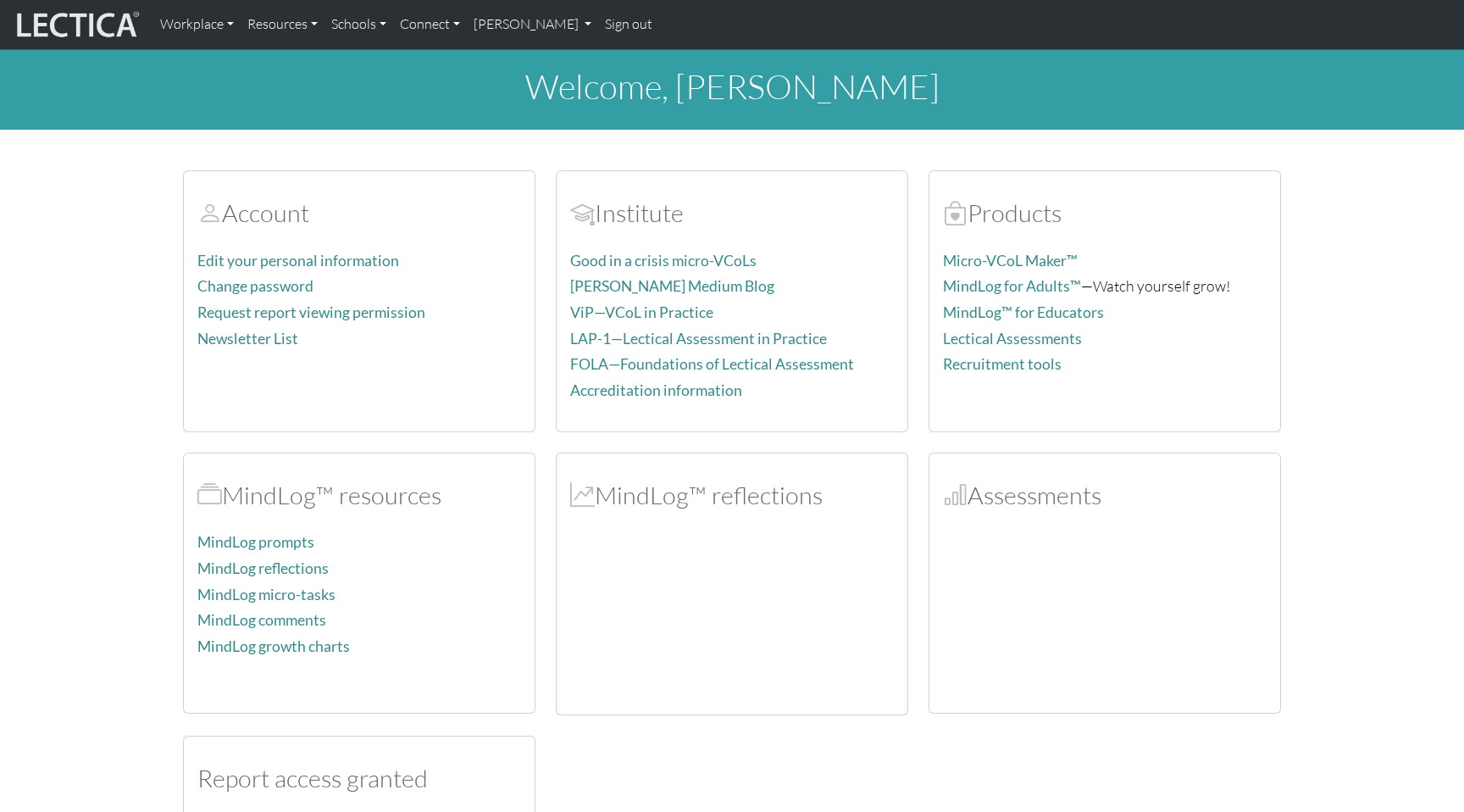 The height and width of the screenshot is (812, 1464). Describe the element at coordinates (282, 25) in the screenshot. I see `a: Resources` at that location.